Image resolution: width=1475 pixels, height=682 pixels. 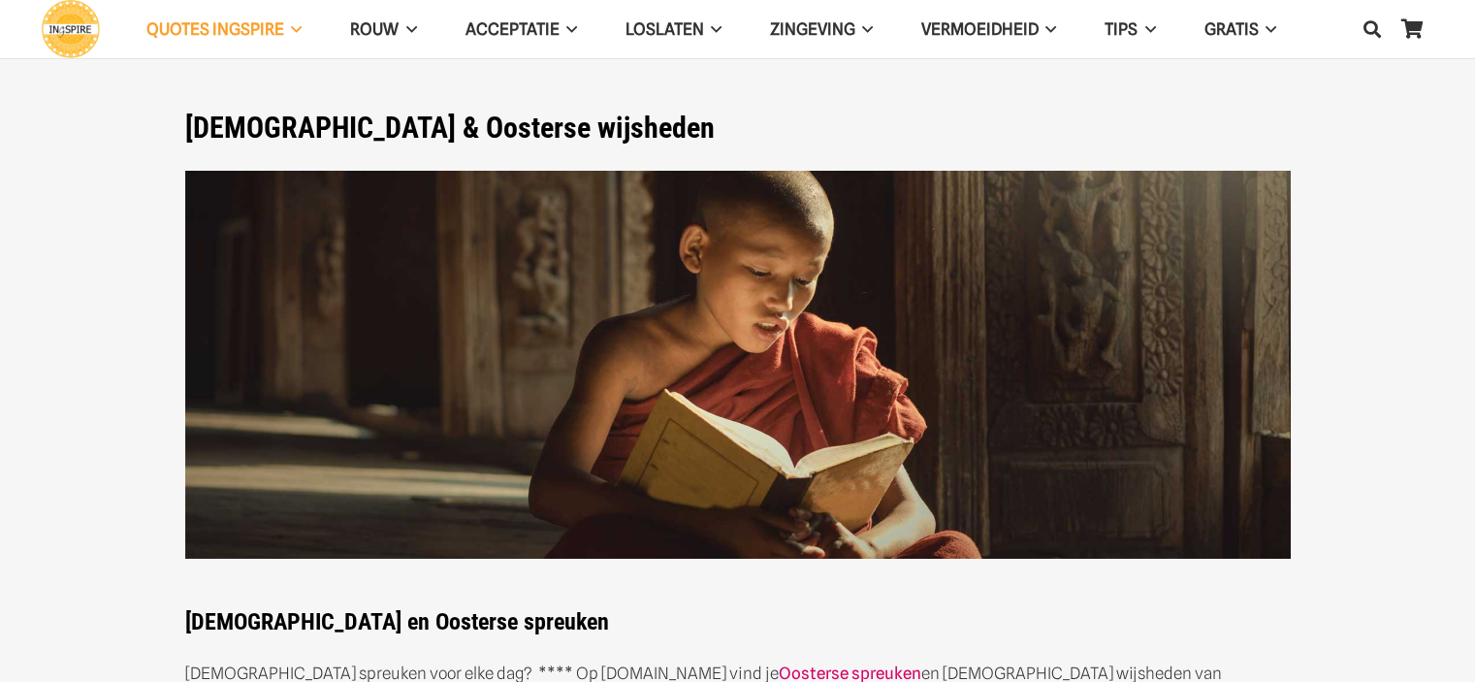 What do you see at coordinates (1232, 29) in the screenshot?
I see `span: GRATIS` at bounding box center [1232, 29].